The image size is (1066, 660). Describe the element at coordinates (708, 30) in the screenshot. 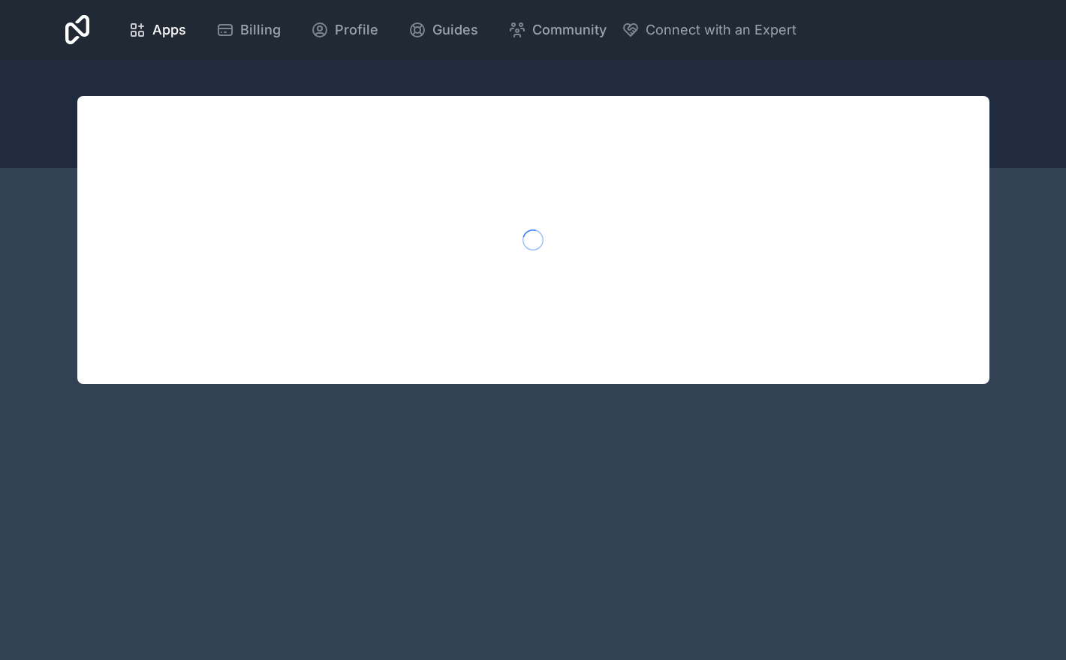

I see `button: Connect with an Expert` at that location.